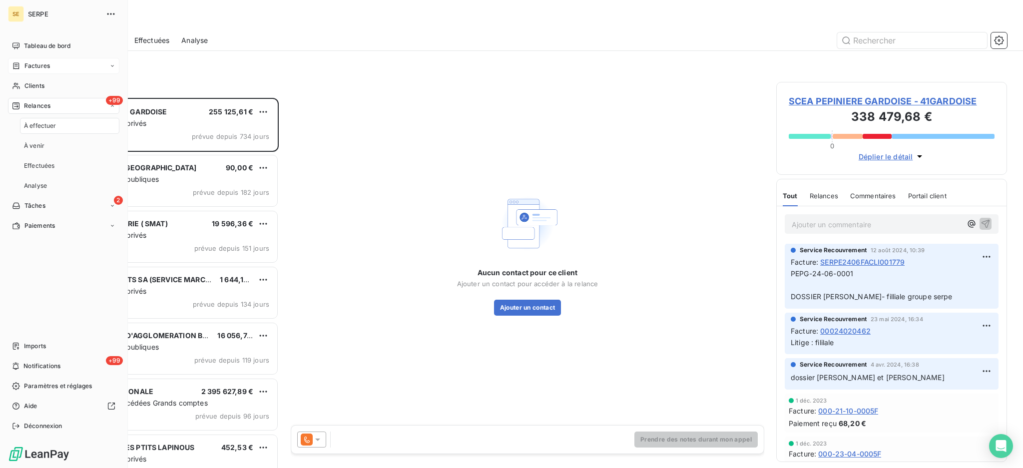 The image size is (1023, 468). I want to click on span: 2 395 627,89 €, so click(227, 391).